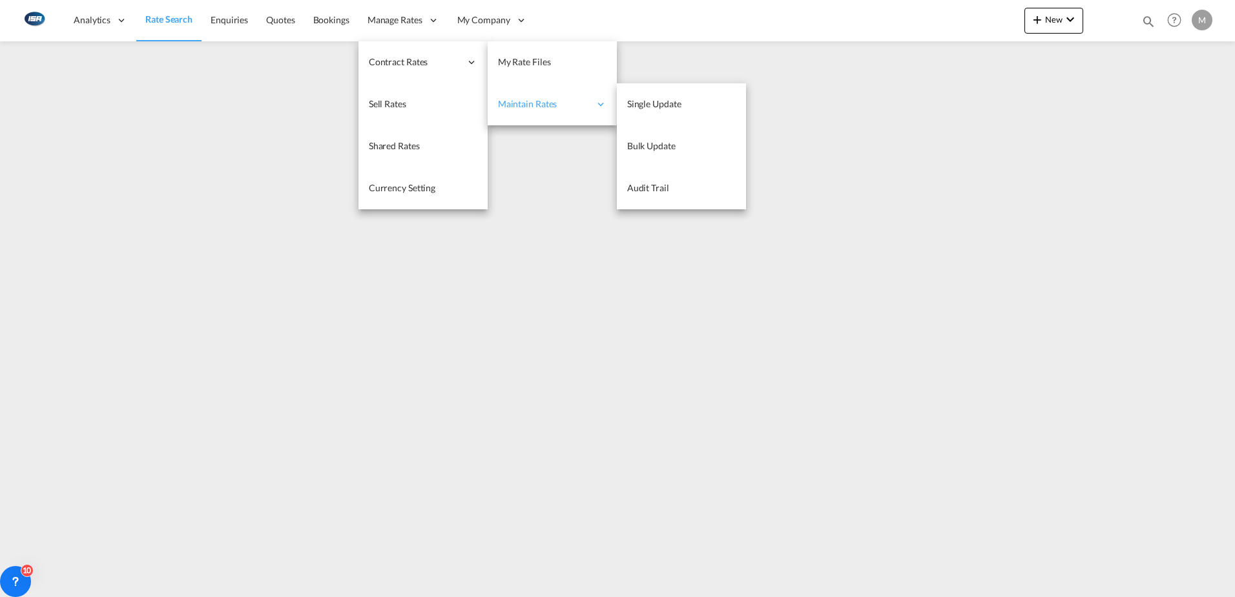  What do you see at coordinates (651, 145) in the screenshot?
I see `span: Bulk Update` at bounding box center [651, 145].